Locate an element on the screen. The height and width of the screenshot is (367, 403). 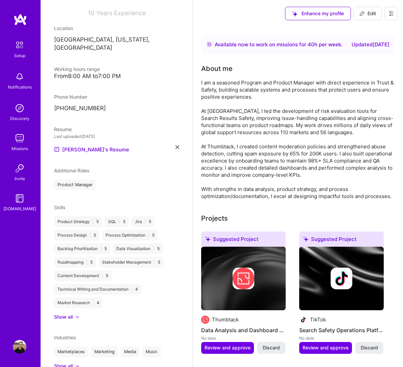
div: Media is located at coordinates (130, 352).